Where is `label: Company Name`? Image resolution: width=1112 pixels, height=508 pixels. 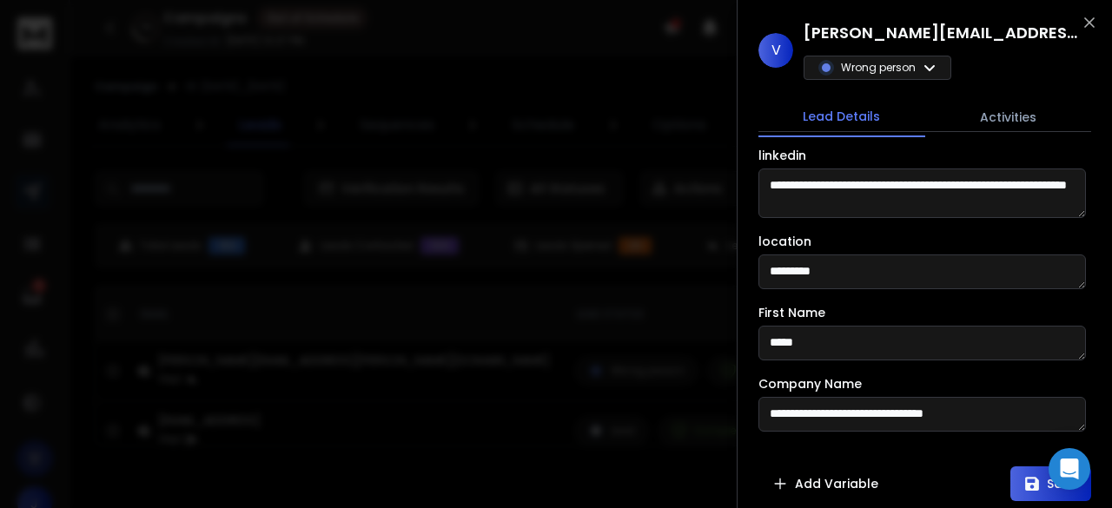 label: Company Name is located at coordinates (810, 384).